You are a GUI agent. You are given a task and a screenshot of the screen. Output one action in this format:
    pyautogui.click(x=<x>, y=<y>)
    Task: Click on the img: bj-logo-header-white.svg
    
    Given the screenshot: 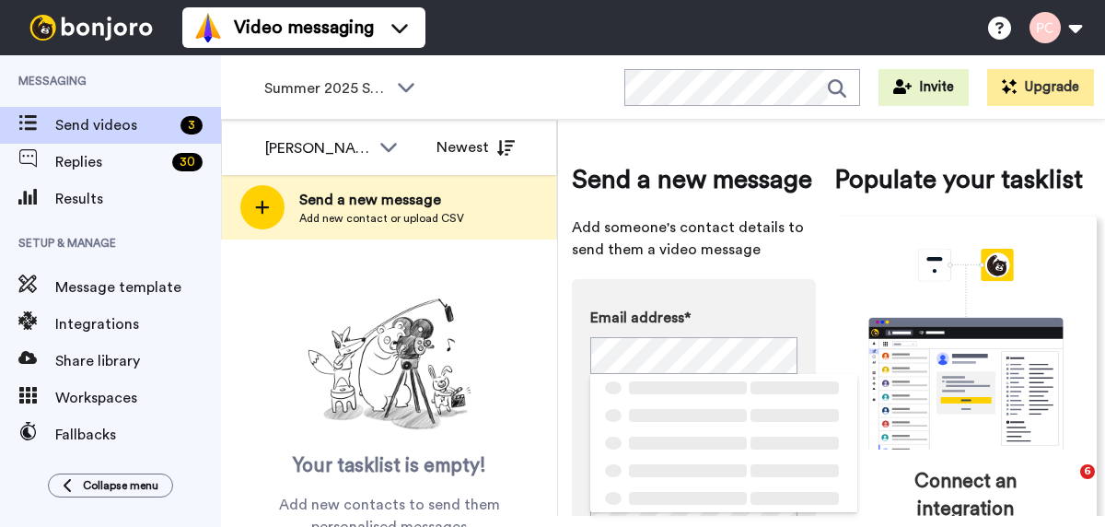 What is the action you would take?
    pyautogui.click(x=91, y=28)
    